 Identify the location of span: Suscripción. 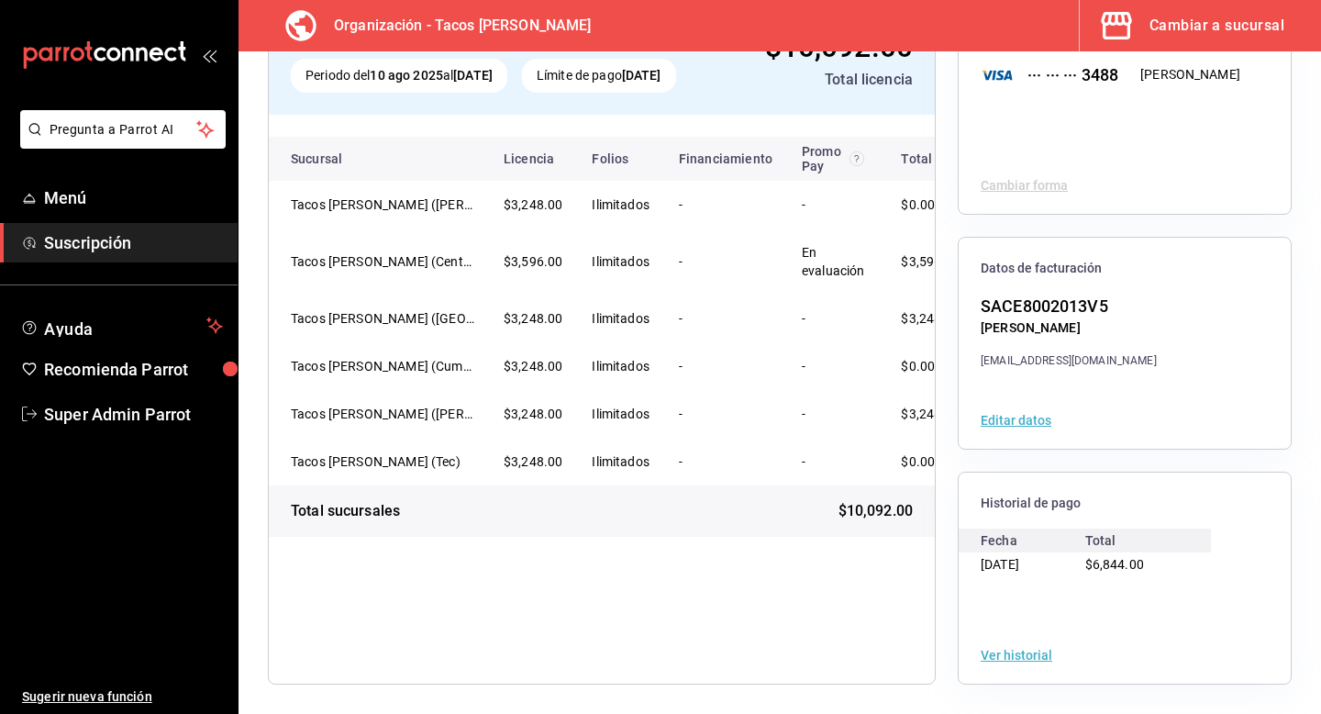
(133, 242).